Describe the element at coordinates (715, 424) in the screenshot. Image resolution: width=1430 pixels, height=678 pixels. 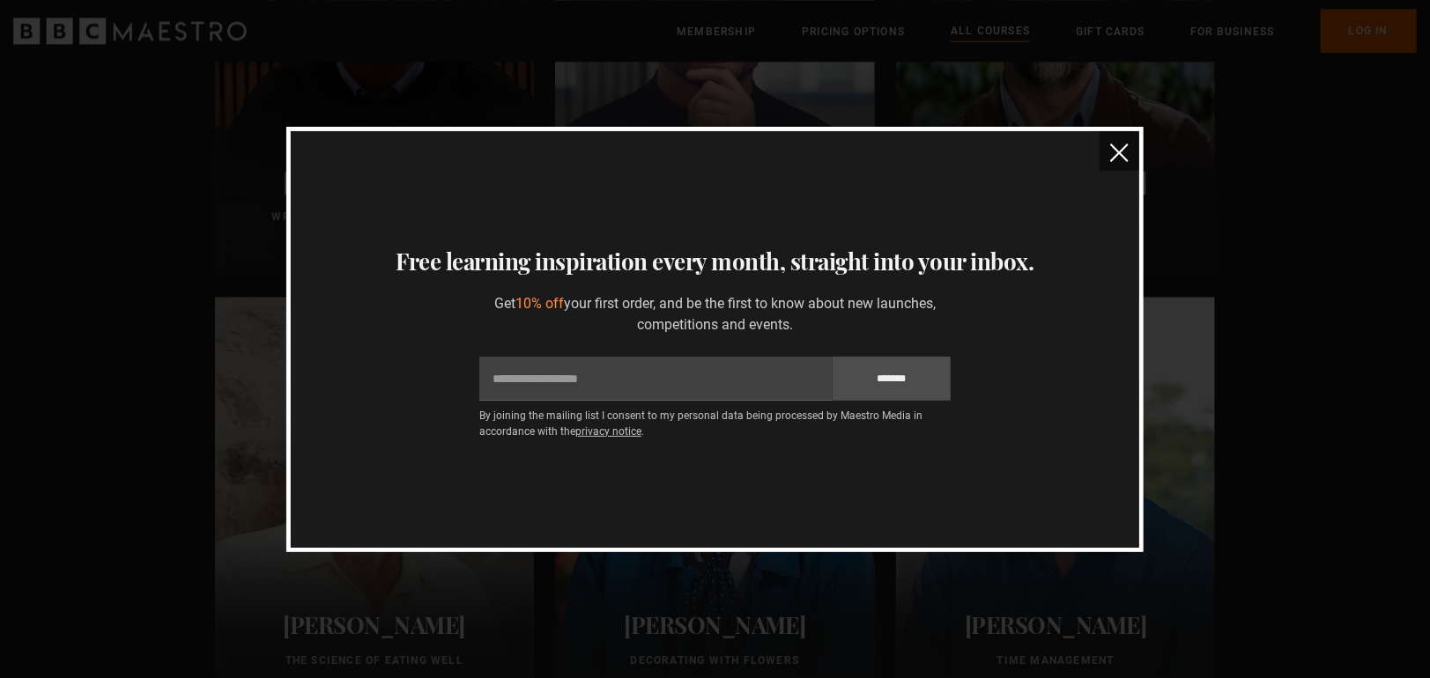
I see `p: By joining the mailing list I consent to my personal data being processed by Maestro Media in acc...` at that location.